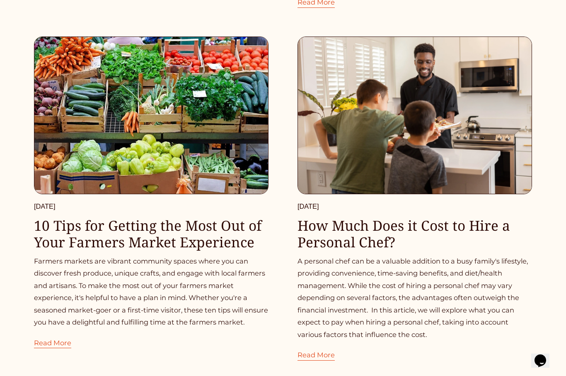 The image size is (566, 376). Describe the element at coordinates (151, 115) in the screenshot. I see `img: 10 Tips for Getting the Most Out of Your Farmers Market Experience` at that location.